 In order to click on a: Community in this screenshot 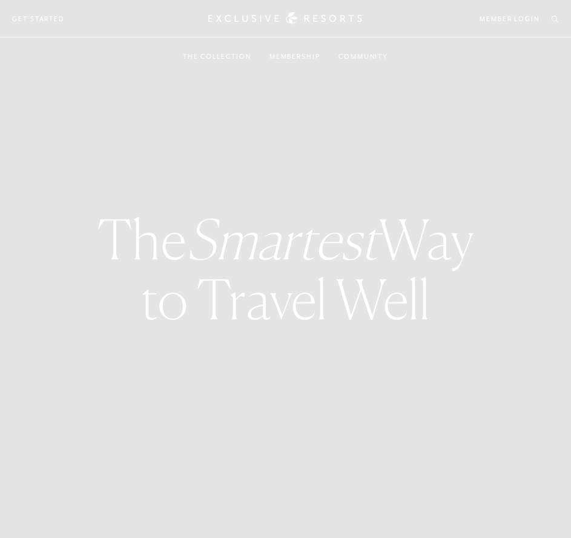, I will do `click(363, 56)`.